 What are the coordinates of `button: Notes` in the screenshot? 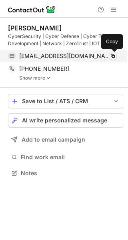 It's located at (66, 173).